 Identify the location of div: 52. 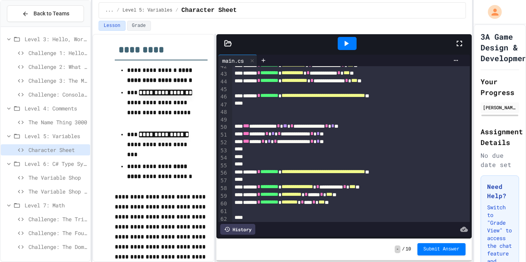
(223, 143).